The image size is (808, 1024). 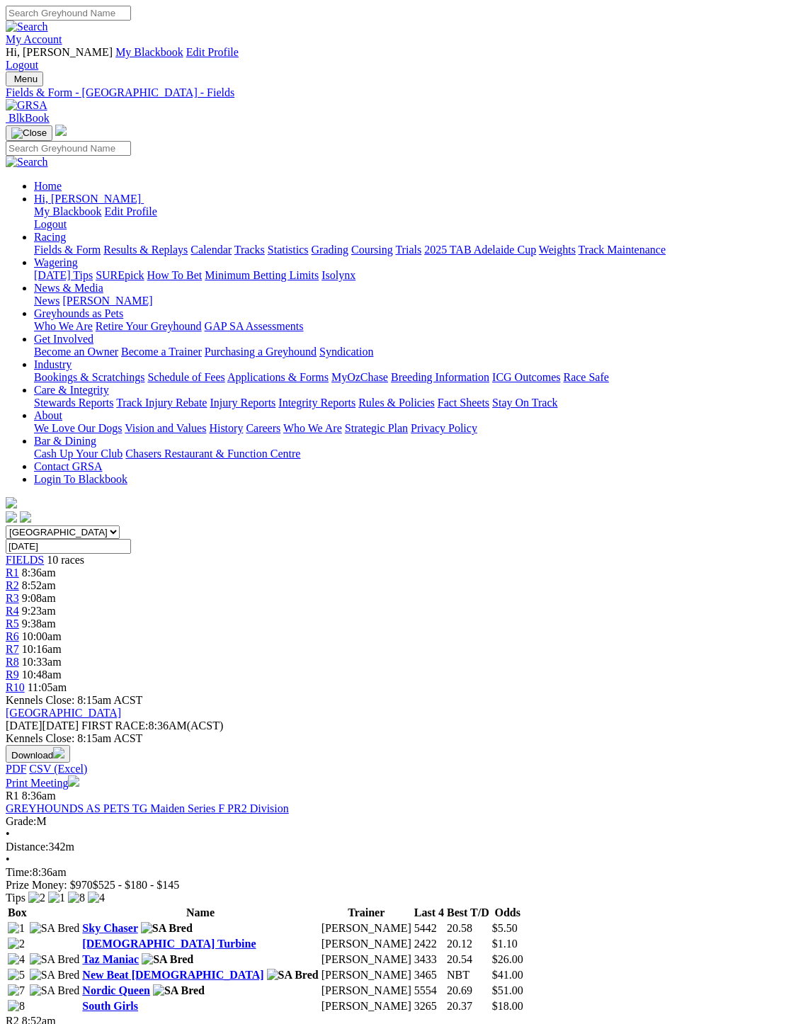 What do you see at coordinates (76, 351) in the screenshot?
I see `a: Become an Owner` at bounding box center [76, 351].